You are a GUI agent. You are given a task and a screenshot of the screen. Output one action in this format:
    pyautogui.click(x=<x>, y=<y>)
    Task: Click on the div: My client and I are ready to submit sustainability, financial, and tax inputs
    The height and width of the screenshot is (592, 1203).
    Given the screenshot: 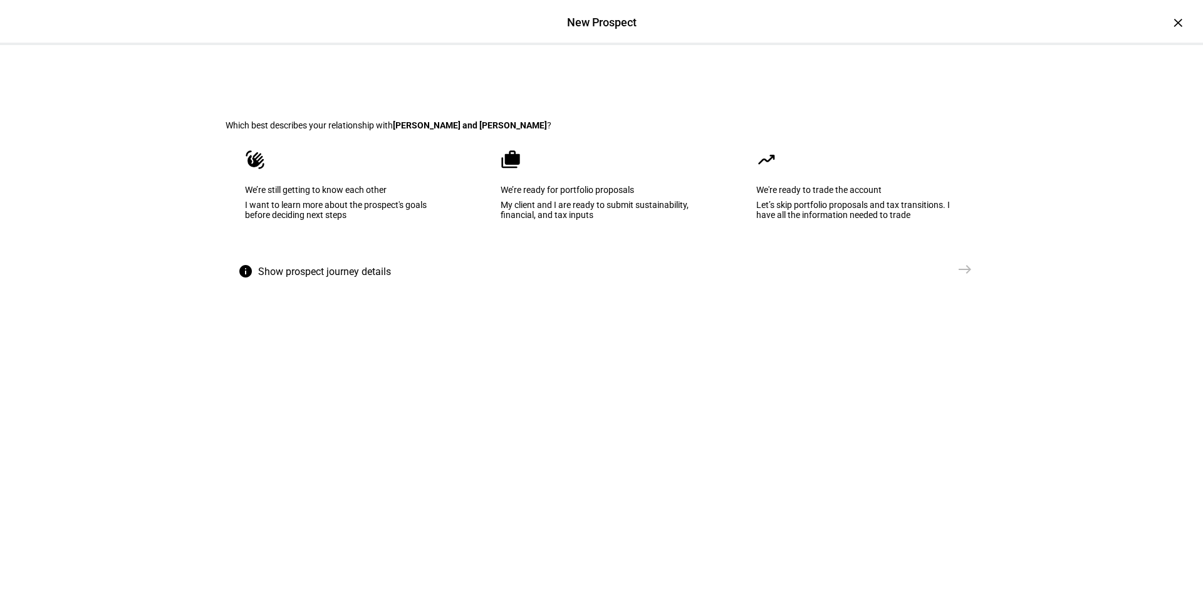 What is the action you would take?
    pyautogui.click(x=602, y=210)
    